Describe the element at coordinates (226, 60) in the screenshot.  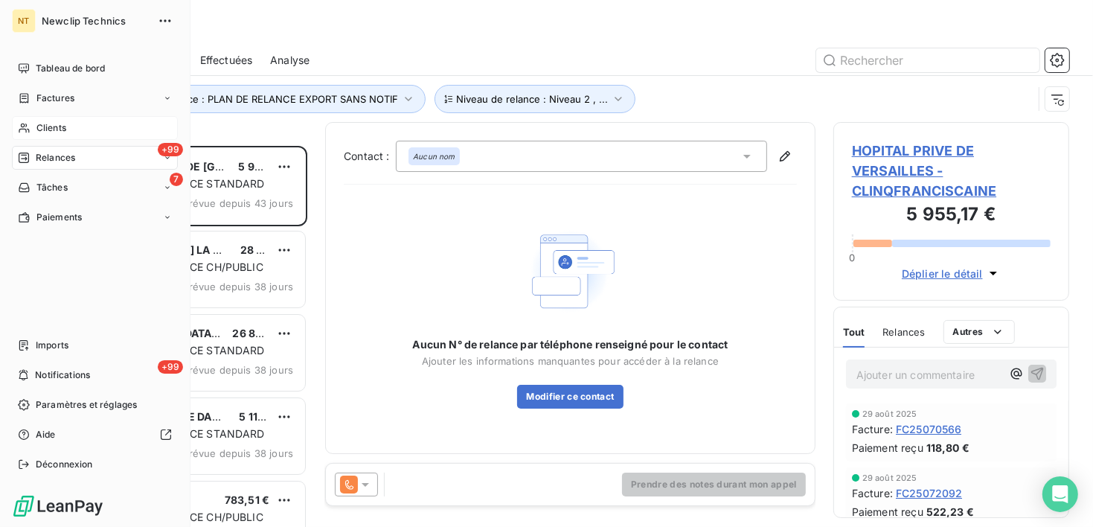
I see `span: Effectuées` at that location.